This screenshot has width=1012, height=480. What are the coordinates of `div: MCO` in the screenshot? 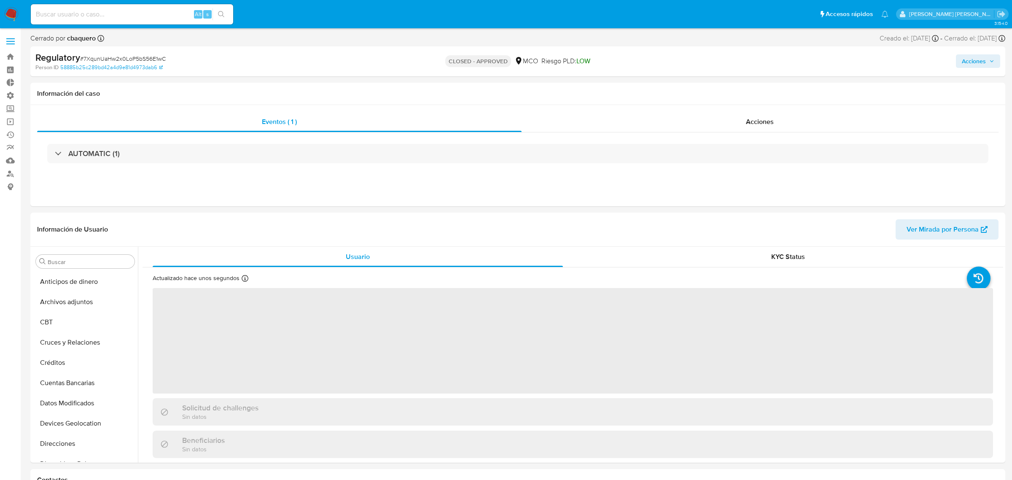 It's located at (526, 61).